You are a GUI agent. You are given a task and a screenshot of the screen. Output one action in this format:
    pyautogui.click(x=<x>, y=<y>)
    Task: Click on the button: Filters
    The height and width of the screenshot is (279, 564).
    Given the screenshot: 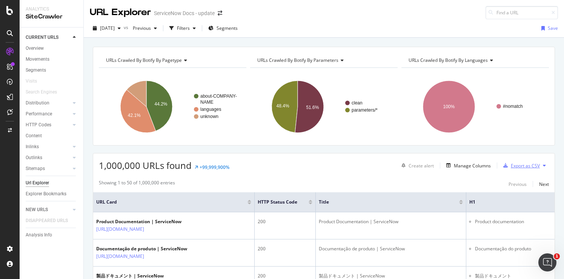 What is the action you would take?
    pyautogui.click(x=183, y=28)
    